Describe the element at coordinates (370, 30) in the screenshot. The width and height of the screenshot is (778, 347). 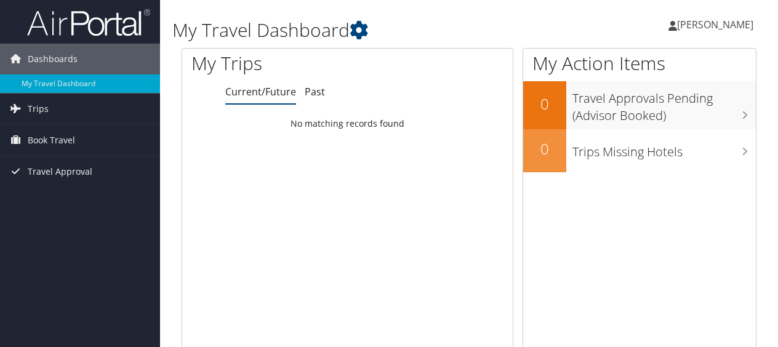
I see `h1: My Travel Dashboard` at that location.